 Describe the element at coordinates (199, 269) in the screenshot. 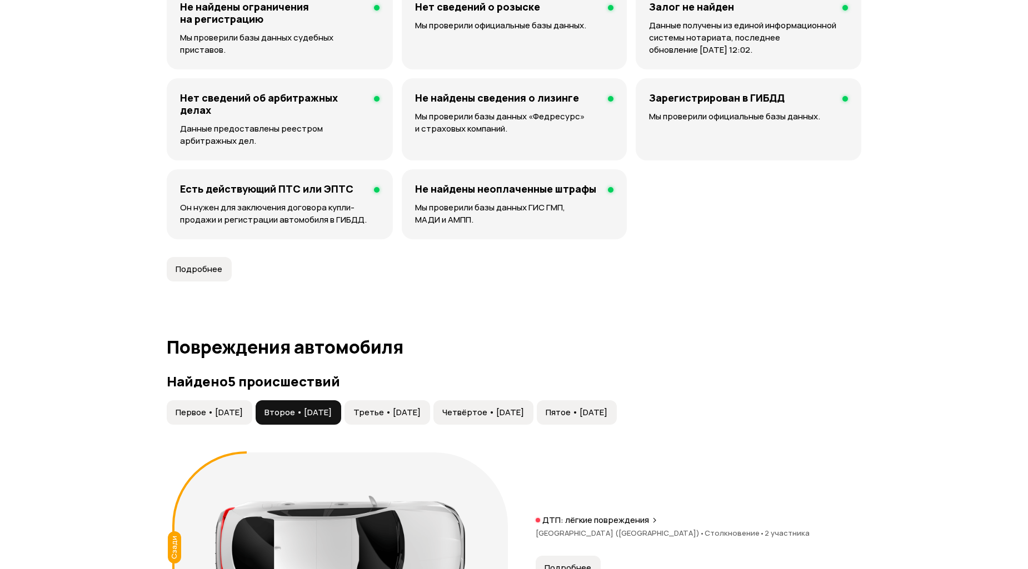

I see `button: Подробнее` at that location.